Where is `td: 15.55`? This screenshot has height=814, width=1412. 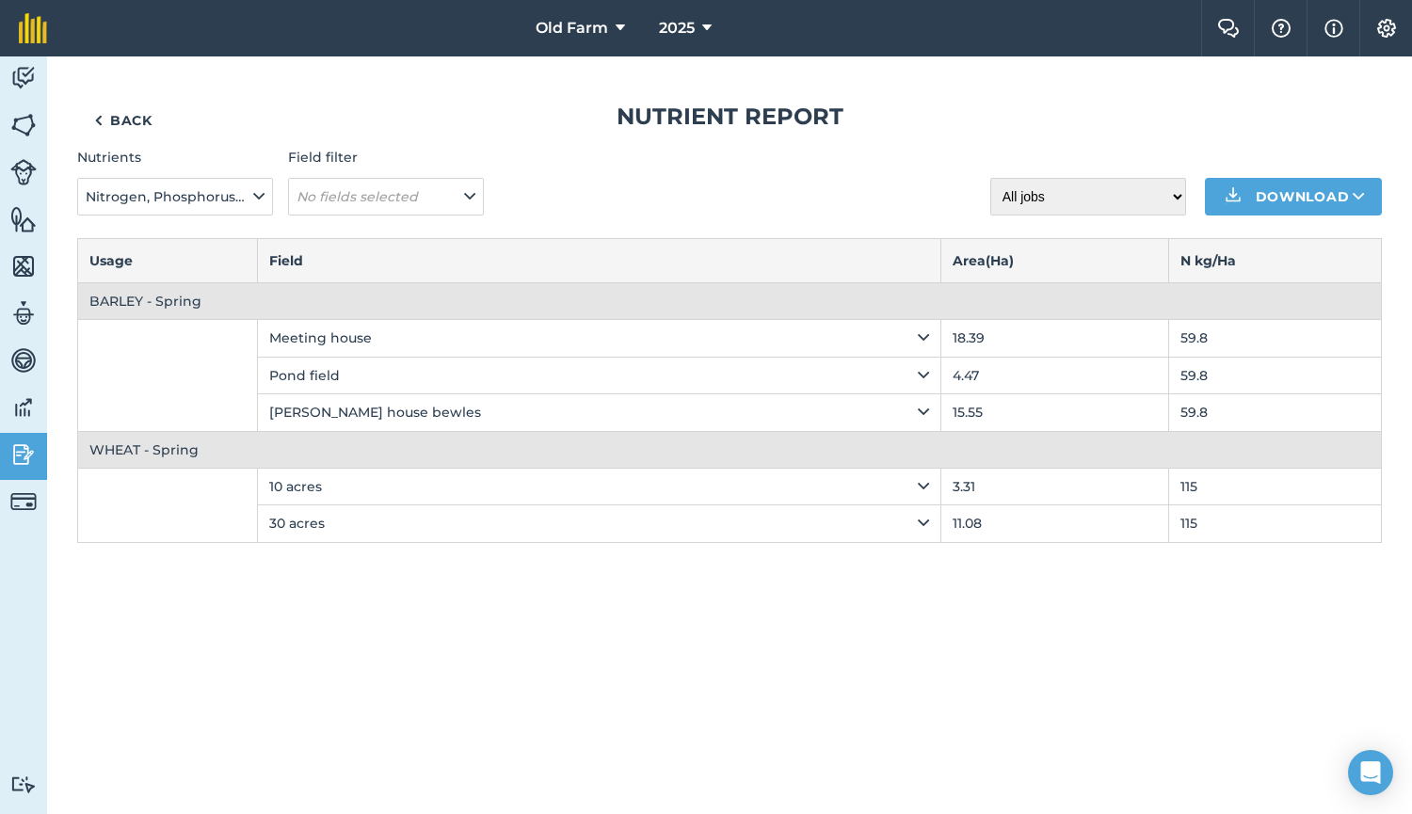 td: 15.55 is located at coordinates (1056, 412).